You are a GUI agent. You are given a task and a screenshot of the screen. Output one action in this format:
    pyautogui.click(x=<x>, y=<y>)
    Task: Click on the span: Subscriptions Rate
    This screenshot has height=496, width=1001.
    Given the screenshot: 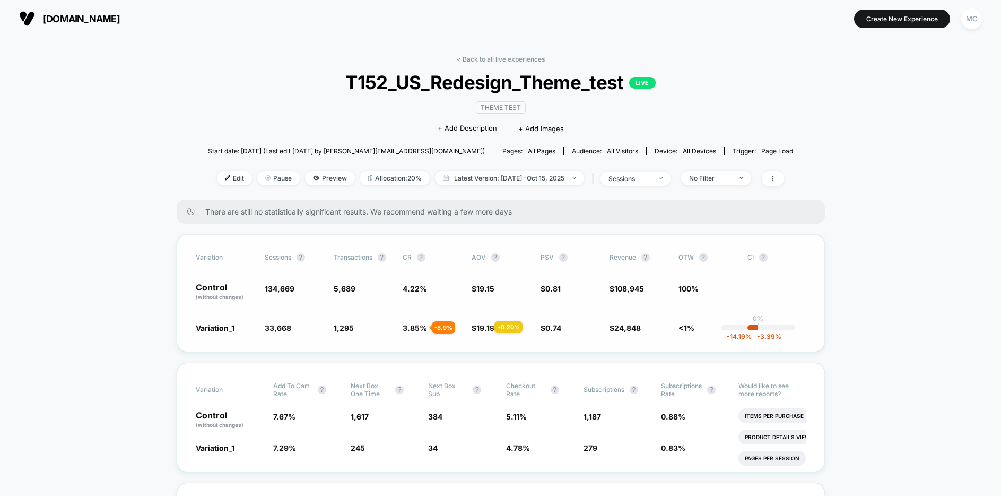 What is the action you would take?
    pyautogui.click(x=681, y=389)
    